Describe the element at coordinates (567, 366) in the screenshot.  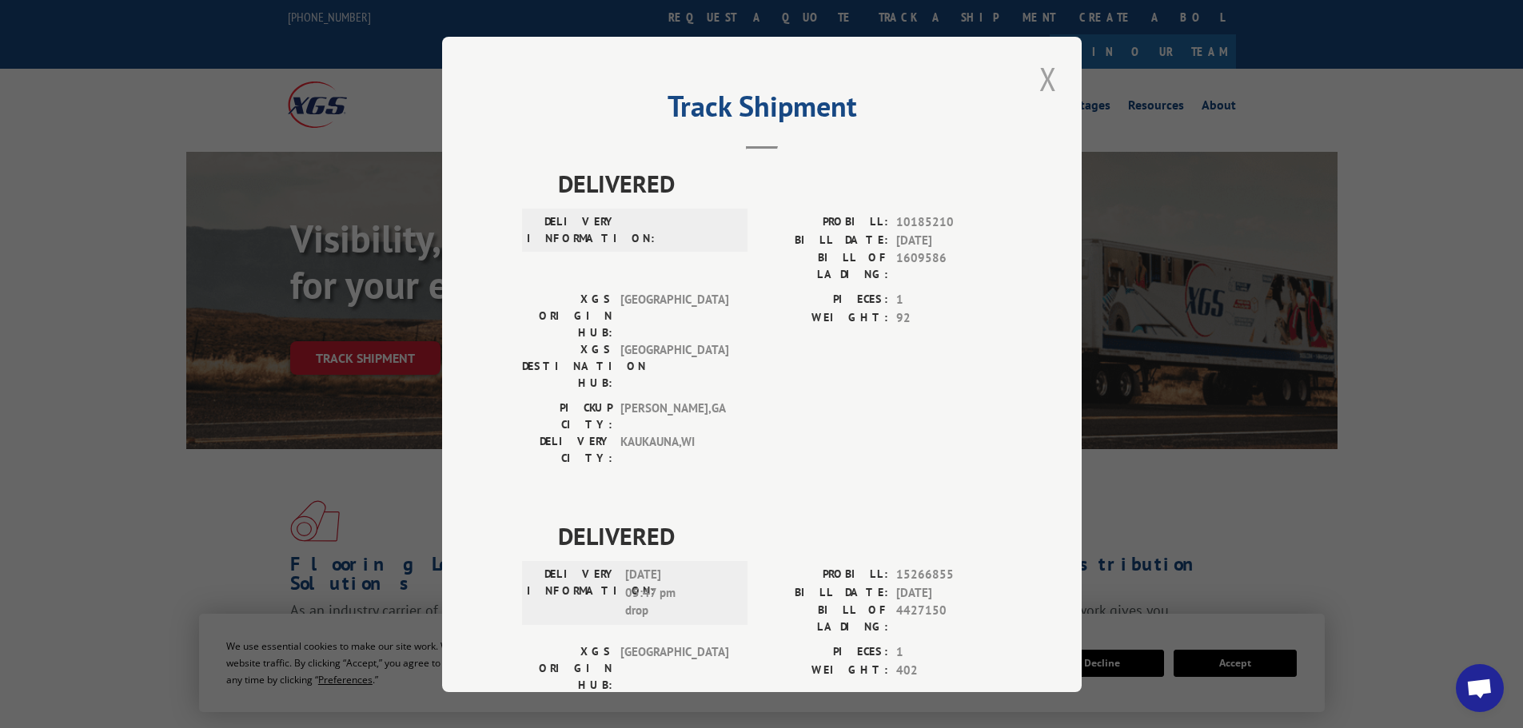
I see `label: XGS DESTINATION HUB:` at that location.